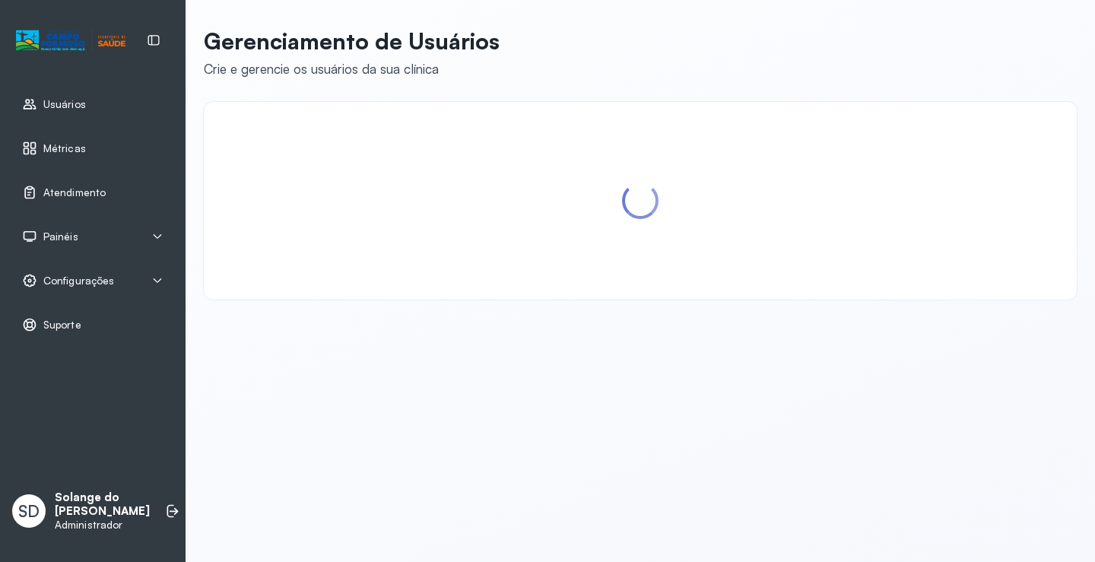 This screenshot has width=1095, height=562. I want to click on span: Usuários, so click(65, 104).